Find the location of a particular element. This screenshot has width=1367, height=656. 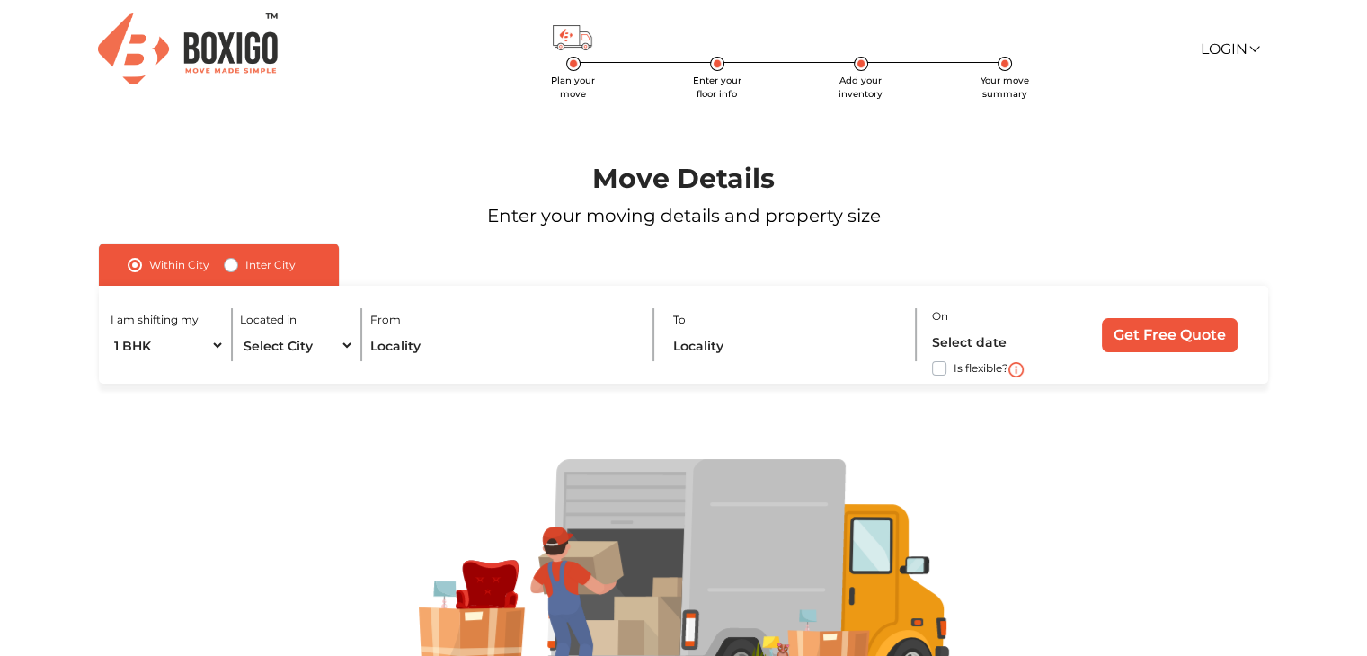

img: Boxigo is located at coordinates (188, 49).